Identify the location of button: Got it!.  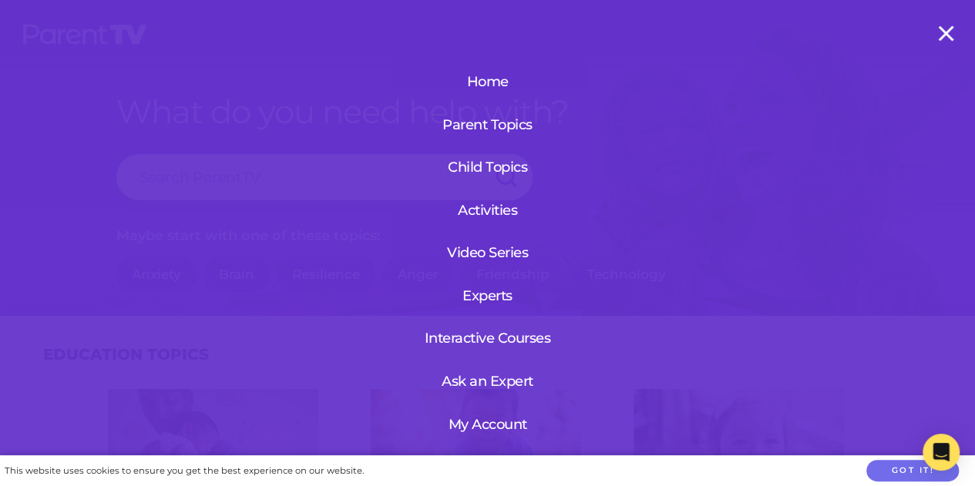
(912, 471).